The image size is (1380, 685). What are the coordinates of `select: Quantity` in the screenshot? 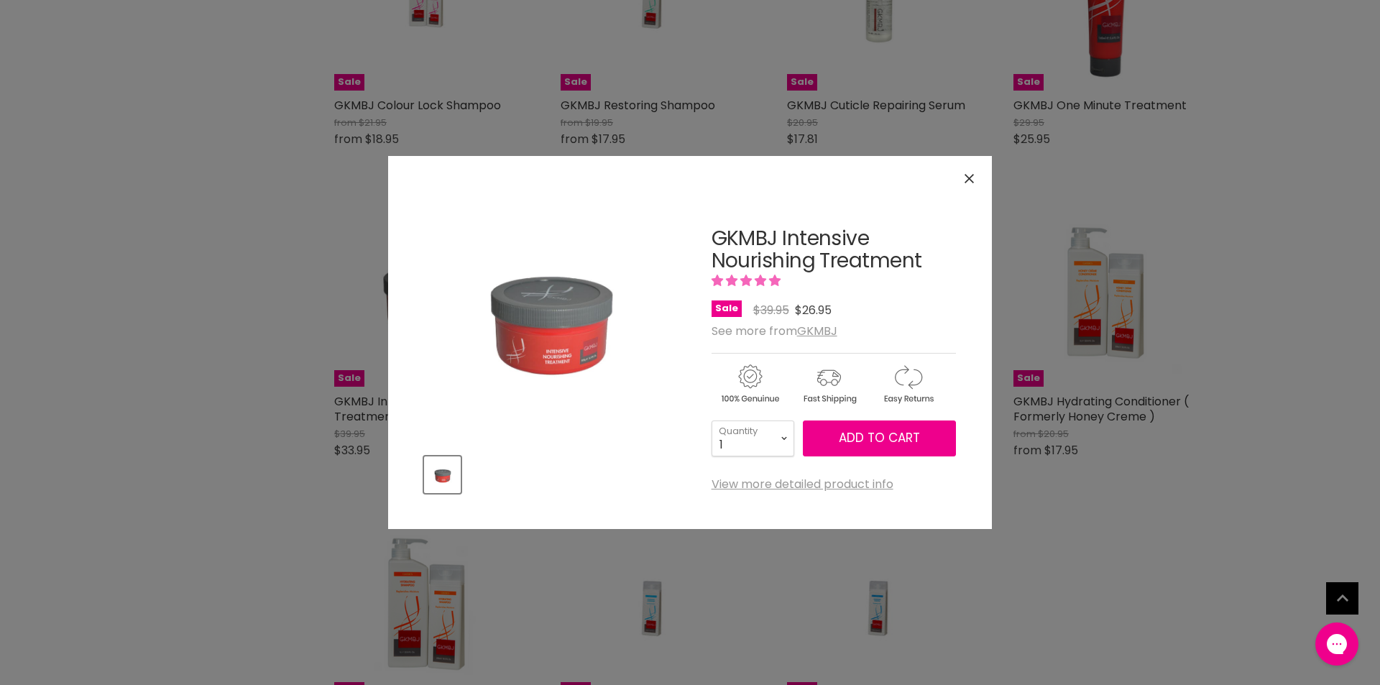 It's located at (752, 438).